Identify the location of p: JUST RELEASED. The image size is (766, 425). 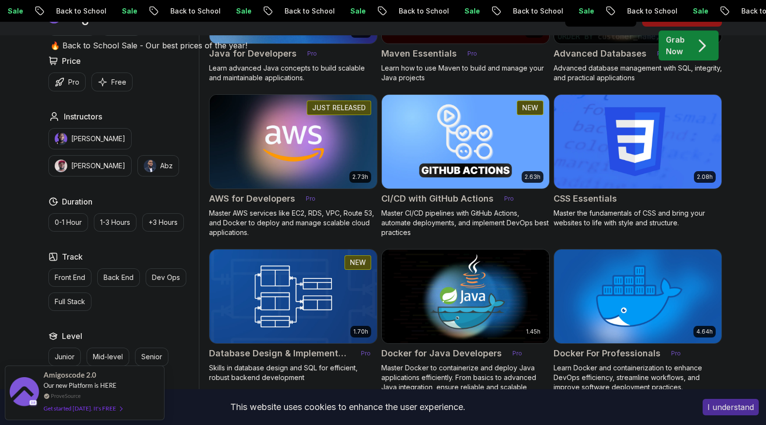
(339, 108).